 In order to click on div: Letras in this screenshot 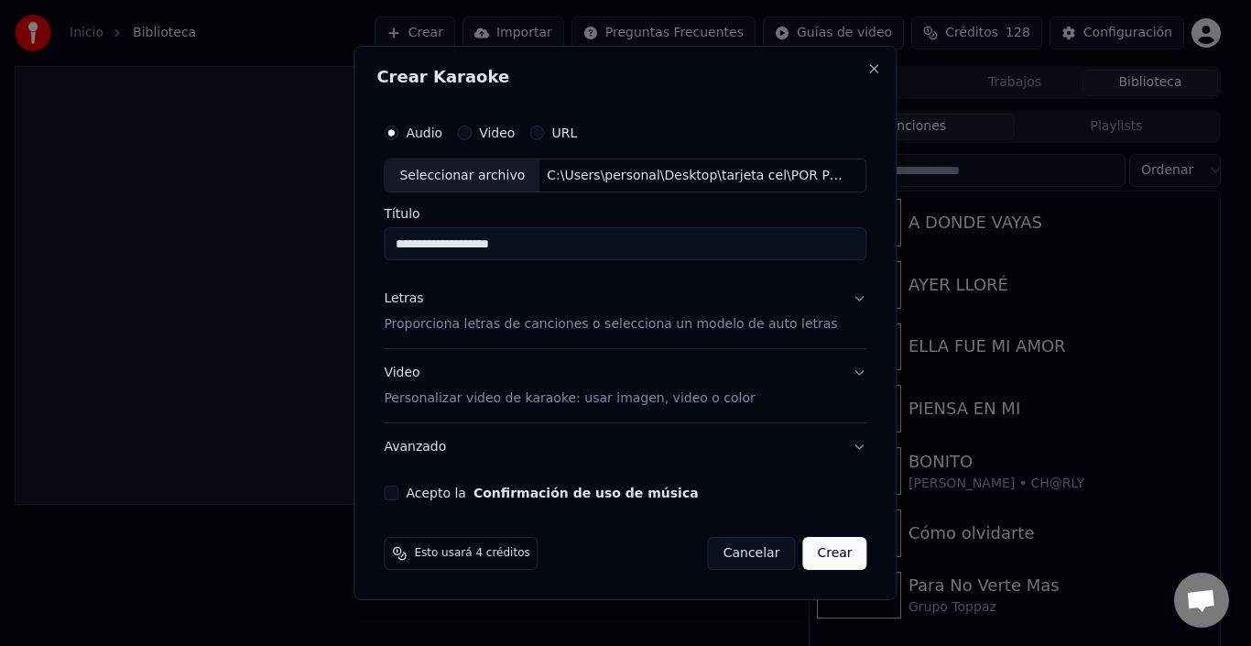, I will do `click(403, 300)`.